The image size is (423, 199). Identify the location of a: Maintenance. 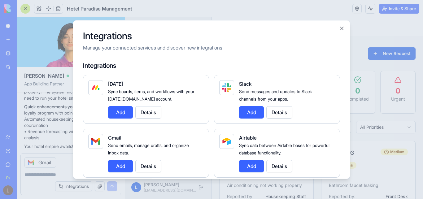
(43, 81).